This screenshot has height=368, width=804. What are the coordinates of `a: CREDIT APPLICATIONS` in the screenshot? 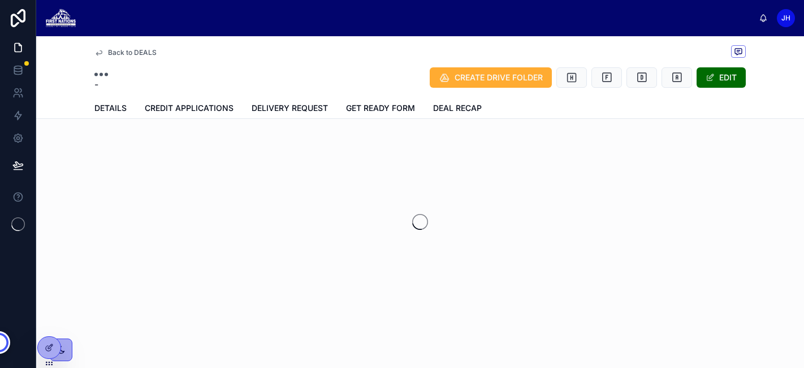 It's located at (189, 109).